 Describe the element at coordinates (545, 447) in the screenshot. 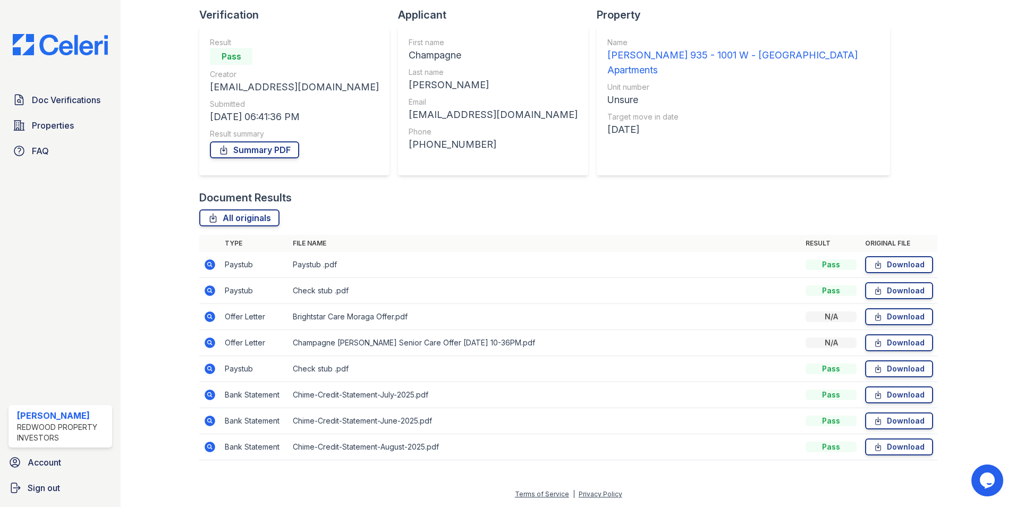

I see `td: Chime-Credit-Statement-August-2025.pdf` at that location.